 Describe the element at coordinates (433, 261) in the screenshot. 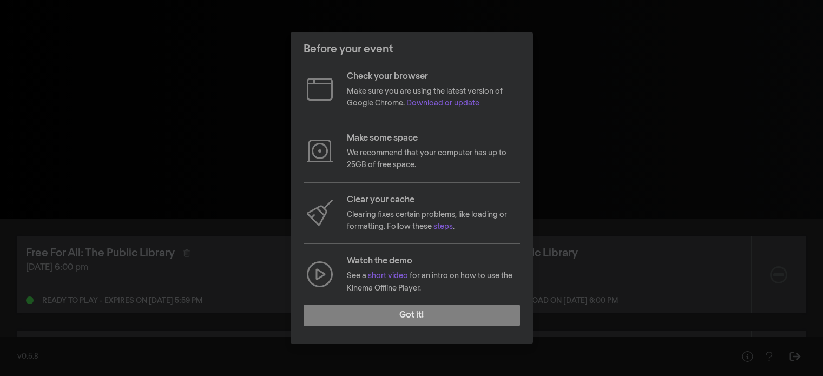

I see `p: Watch the demo` at that location.